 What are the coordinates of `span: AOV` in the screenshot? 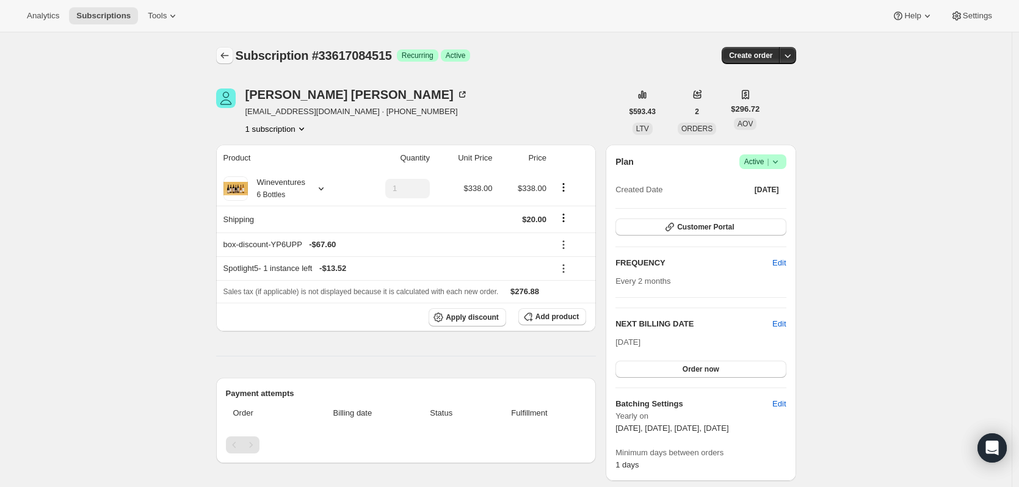 It's located at (745, 124).